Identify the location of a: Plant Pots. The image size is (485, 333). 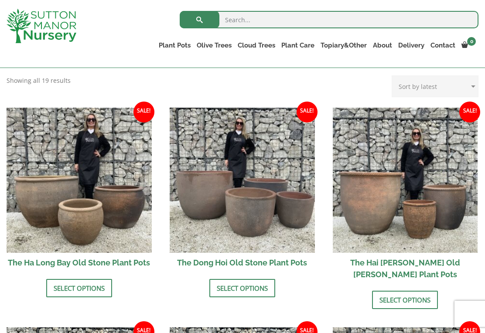
(174, 45).